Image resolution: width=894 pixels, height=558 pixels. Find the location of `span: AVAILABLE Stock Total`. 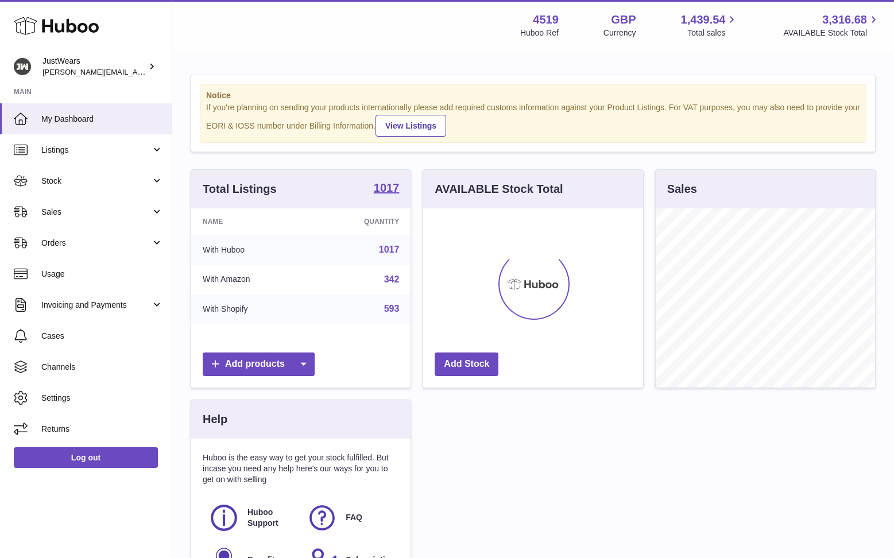

span: AVAILABLE Stock Total is located at coordinates (831, 33).